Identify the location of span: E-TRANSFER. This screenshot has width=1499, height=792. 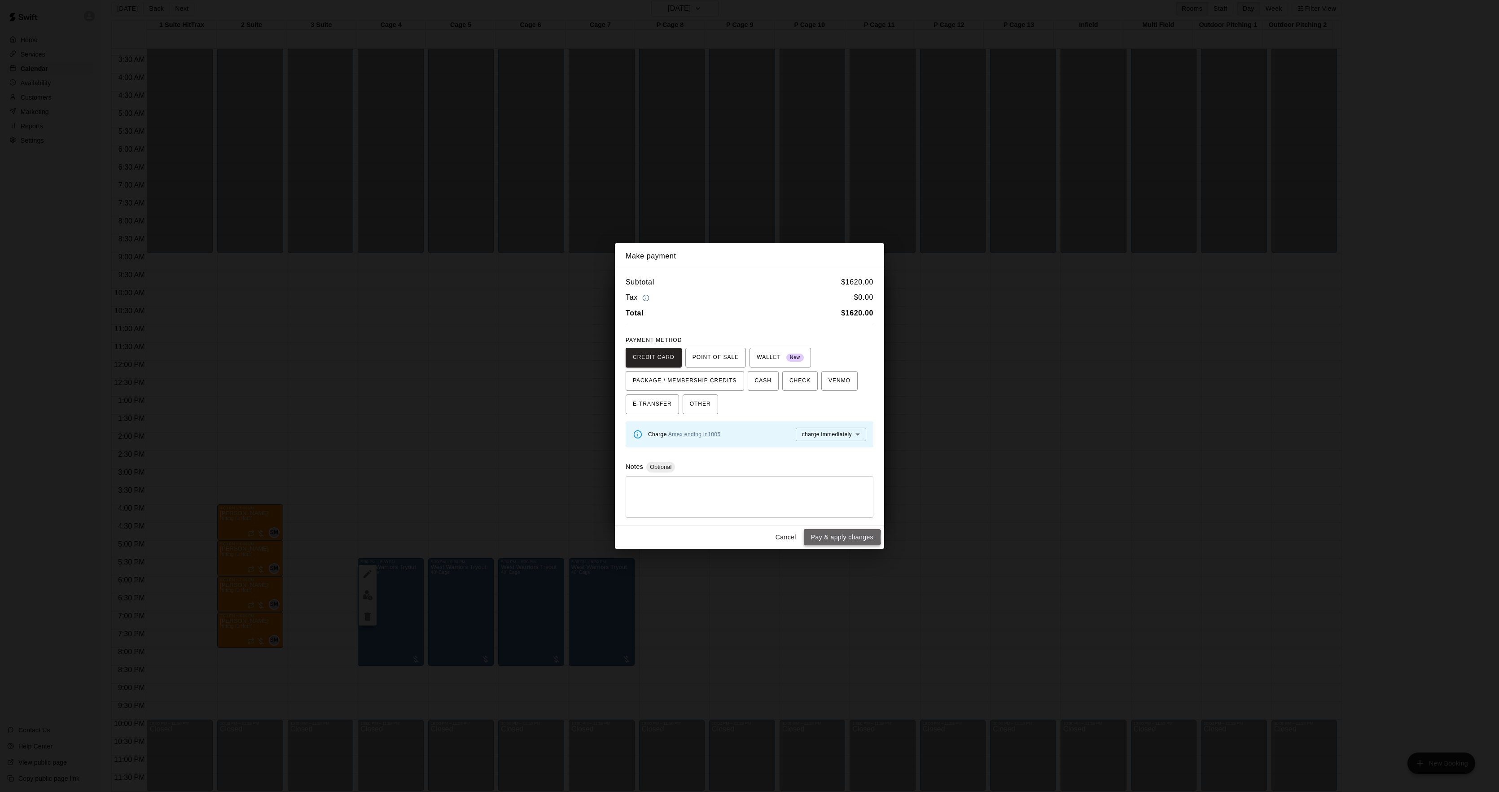
(652, 404).